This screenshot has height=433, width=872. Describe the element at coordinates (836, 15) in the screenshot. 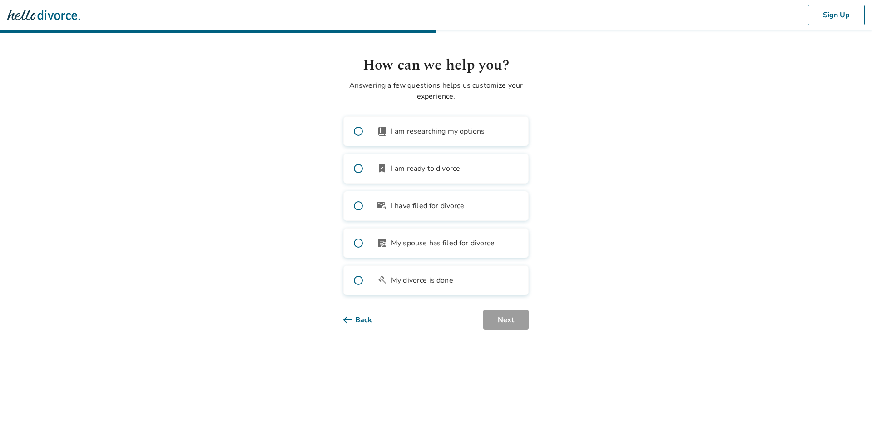

I see `button: Sign Up` at that location.